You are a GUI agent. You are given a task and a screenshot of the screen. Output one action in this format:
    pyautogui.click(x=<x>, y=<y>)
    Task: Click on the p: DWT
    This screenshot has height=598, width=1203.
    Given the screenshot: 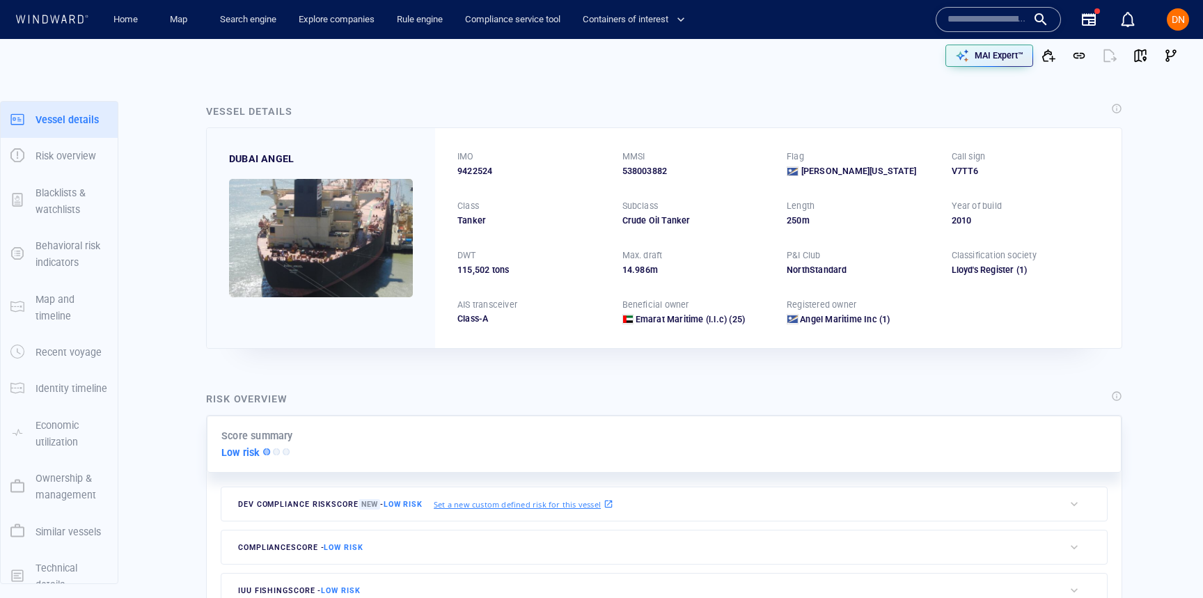 What is the action you would take?
    pyautogui.click(x=466, y=255)
    